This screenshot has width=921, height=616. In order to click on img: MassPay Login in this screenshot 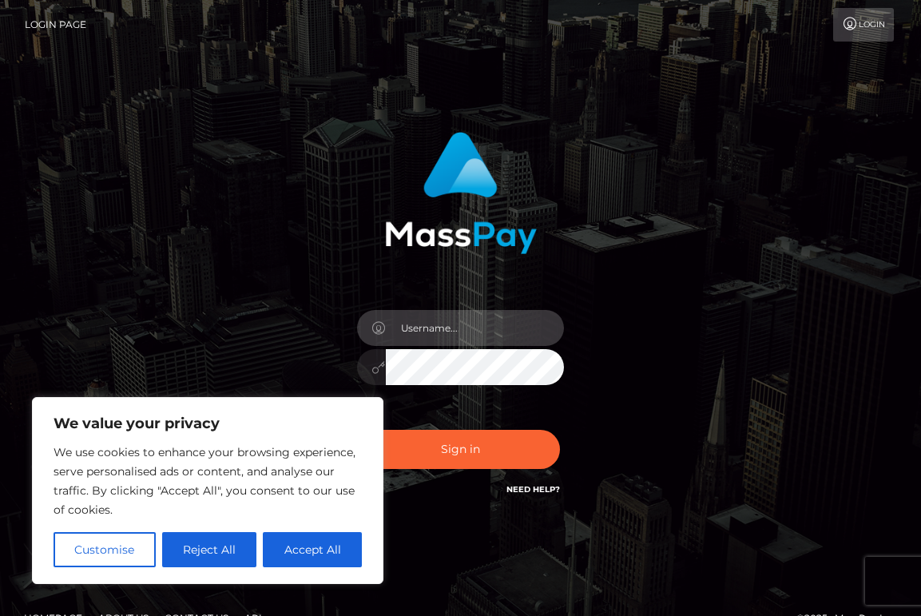, I will do `click(461, 193)`.